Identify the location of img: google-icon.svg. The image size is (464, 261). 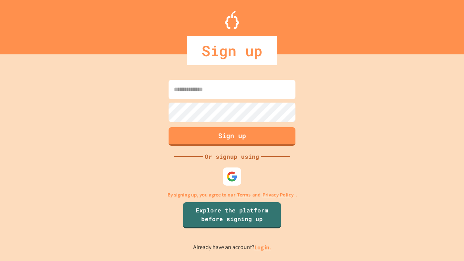
(232, 176).